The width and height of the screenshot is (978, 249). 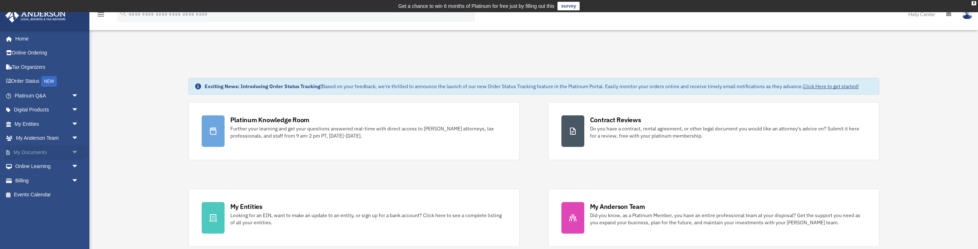 What do you see at coordinates (569, 6) in the screenshot?
I see `a: survey` at bounding box center [569, 6].